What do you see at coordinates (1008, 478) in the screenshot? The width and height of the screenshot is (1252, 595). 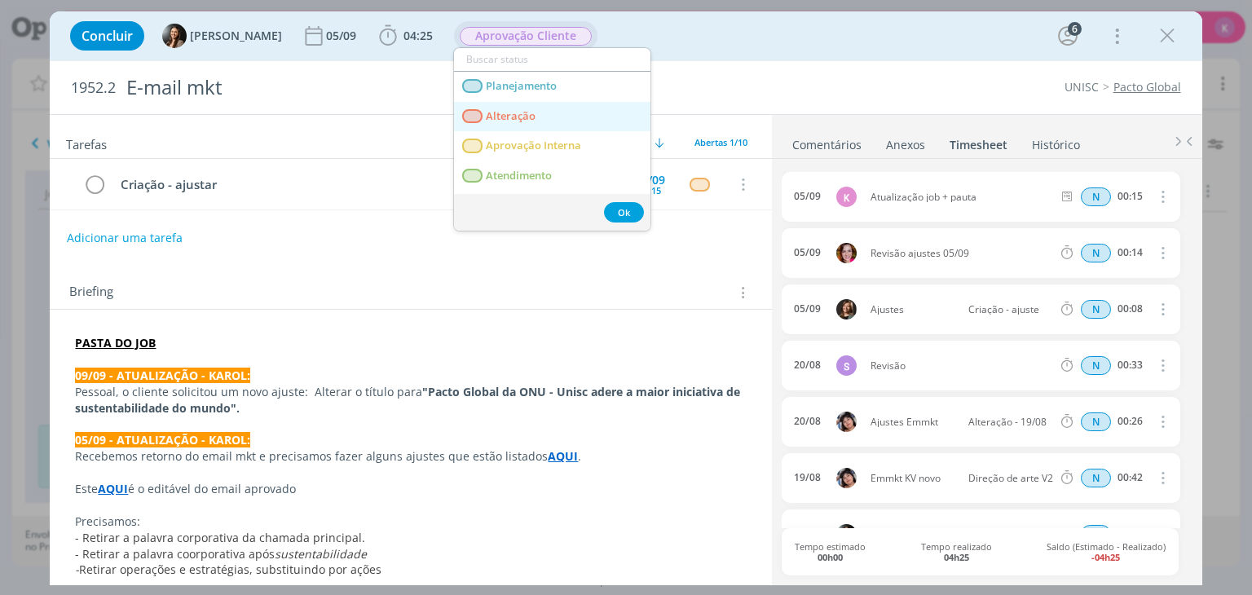 I see `span: Direção de arte V2` at bounding box center [1008, 478].